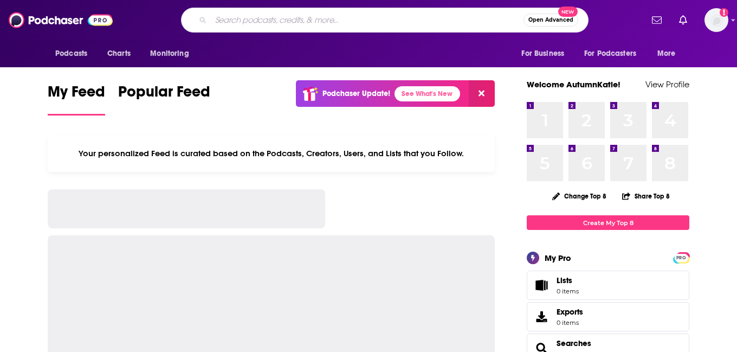  What do you see at coordinates (610, 54) in the screenshot?
I see `span: For Podcasters` at bounding box center [610, 54].